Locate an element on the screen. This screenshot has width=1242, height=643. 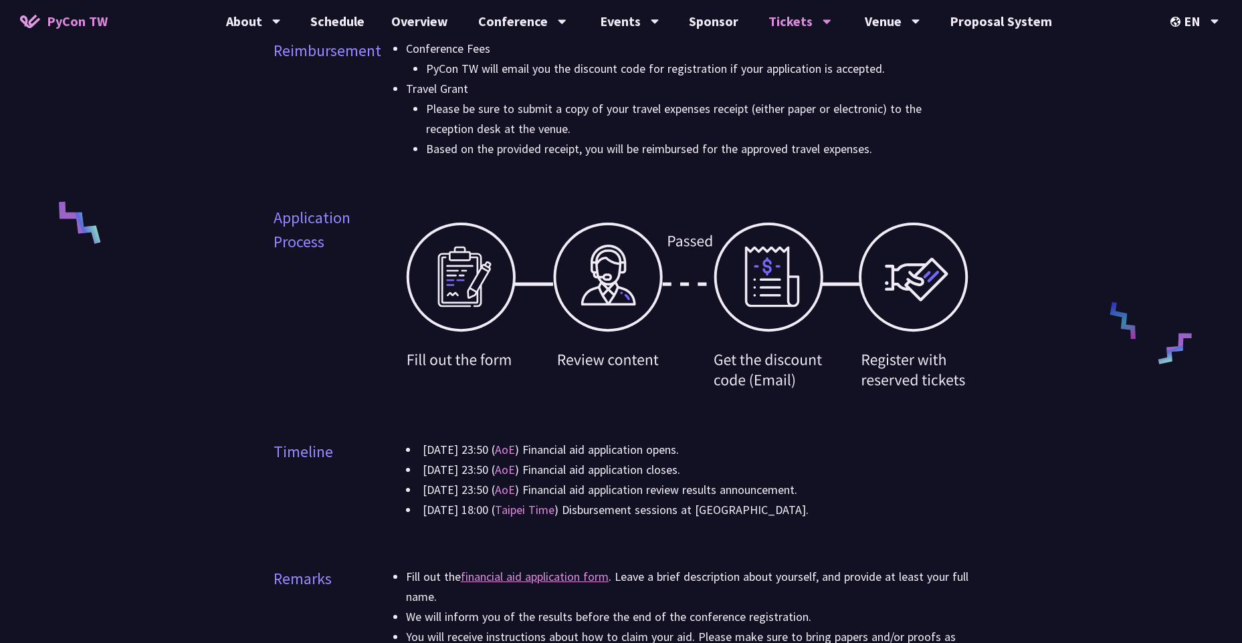
li: PyCon TW will email you the discount code for registration if your application is accepted. is located at coordinates (697, 69).